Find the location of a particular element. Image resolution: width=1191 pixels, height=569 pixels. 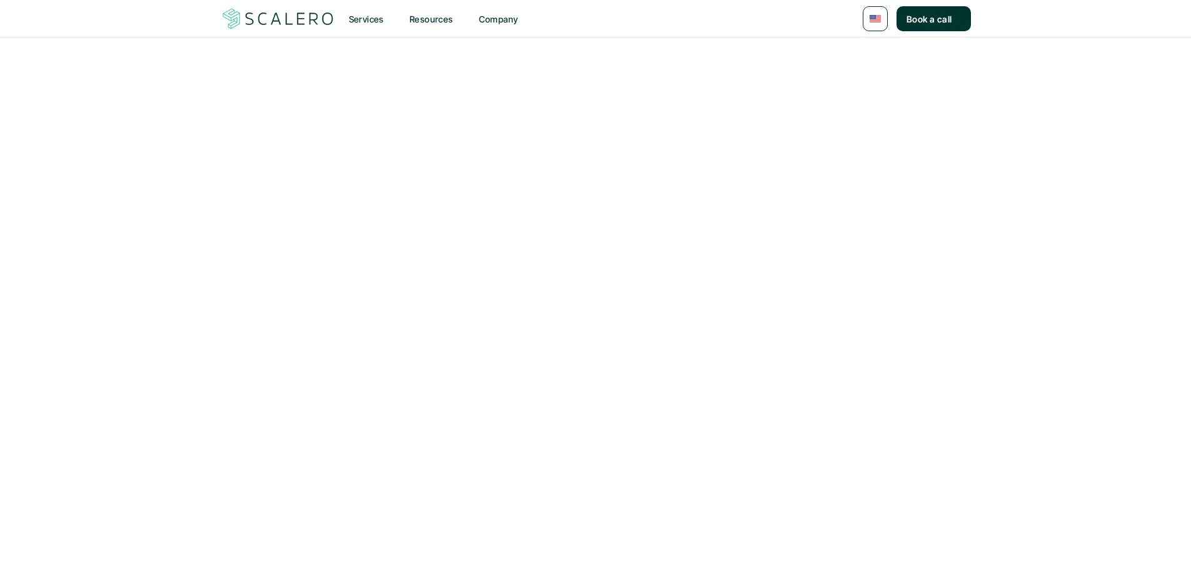

p: That page can't be found. is located at coordinates (595, 317).